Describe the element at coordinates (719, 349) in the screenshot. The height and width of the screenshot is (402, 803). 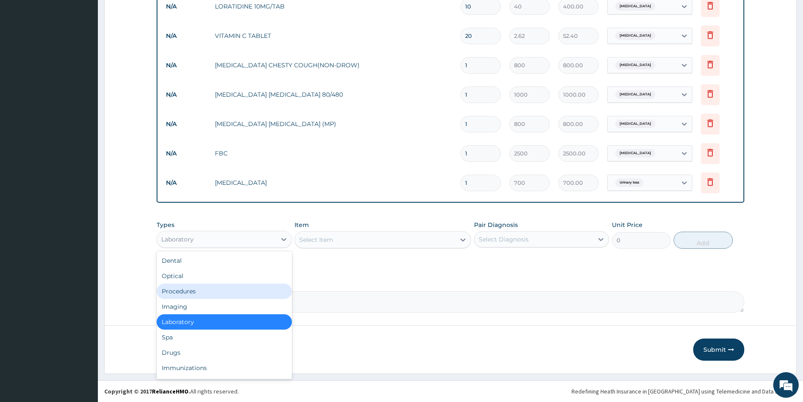
I see `button: Submit` at that location.